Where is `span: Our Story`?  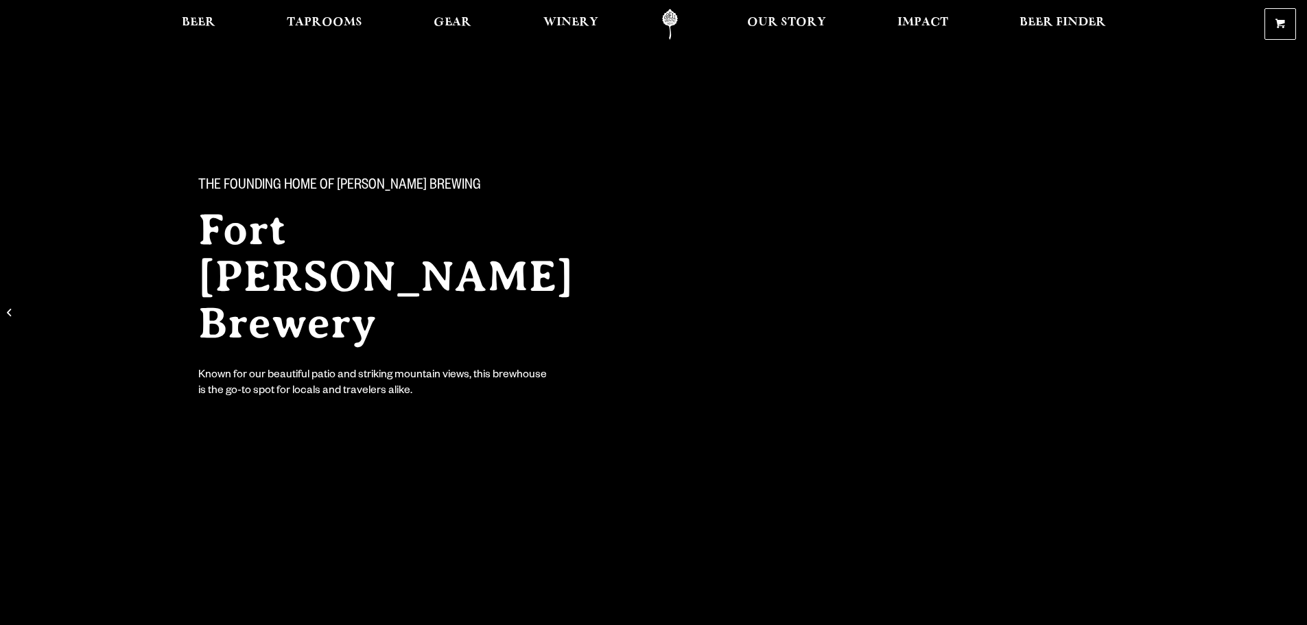
span: Our Story is located at coordinates (786, 23).